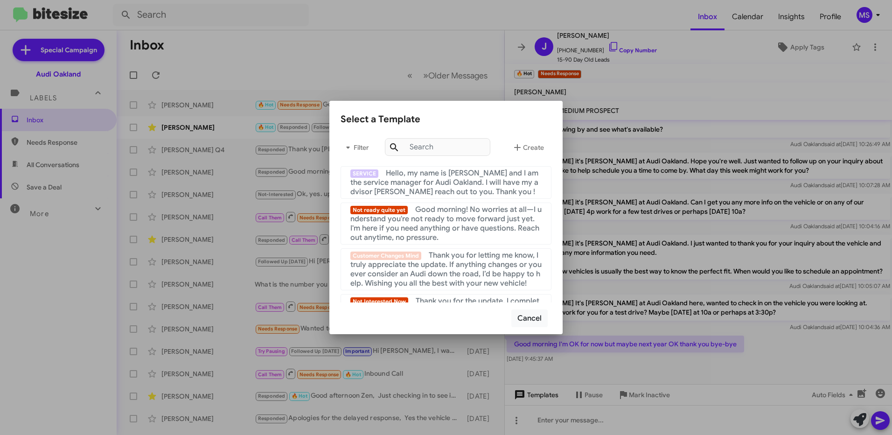 The image size is (892, 435). Describe the element at coordinates (529, 318) in the screenshot. I see `button: Cancel` at that location.